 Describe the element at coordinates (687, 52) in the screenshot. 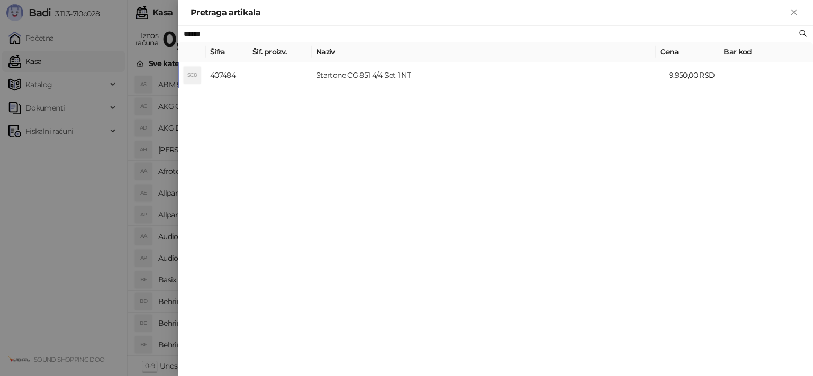

I see `th: Cena` at that location.